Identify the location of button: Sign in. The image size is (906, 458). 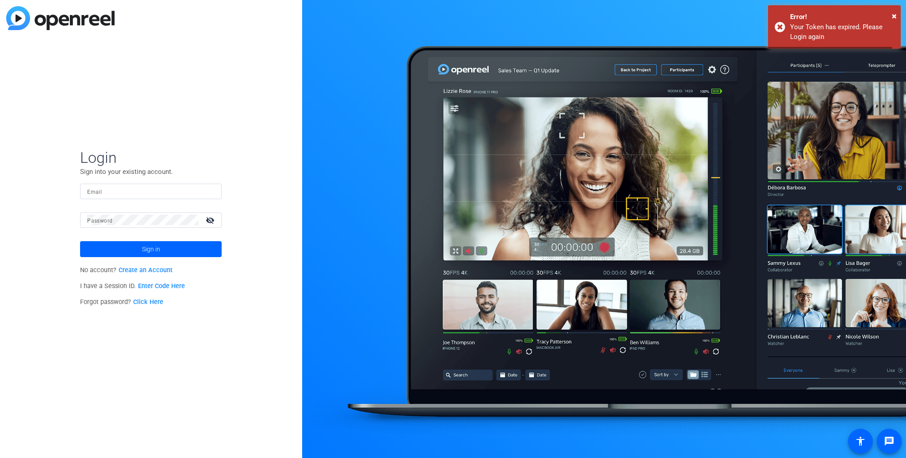
(151, 249).